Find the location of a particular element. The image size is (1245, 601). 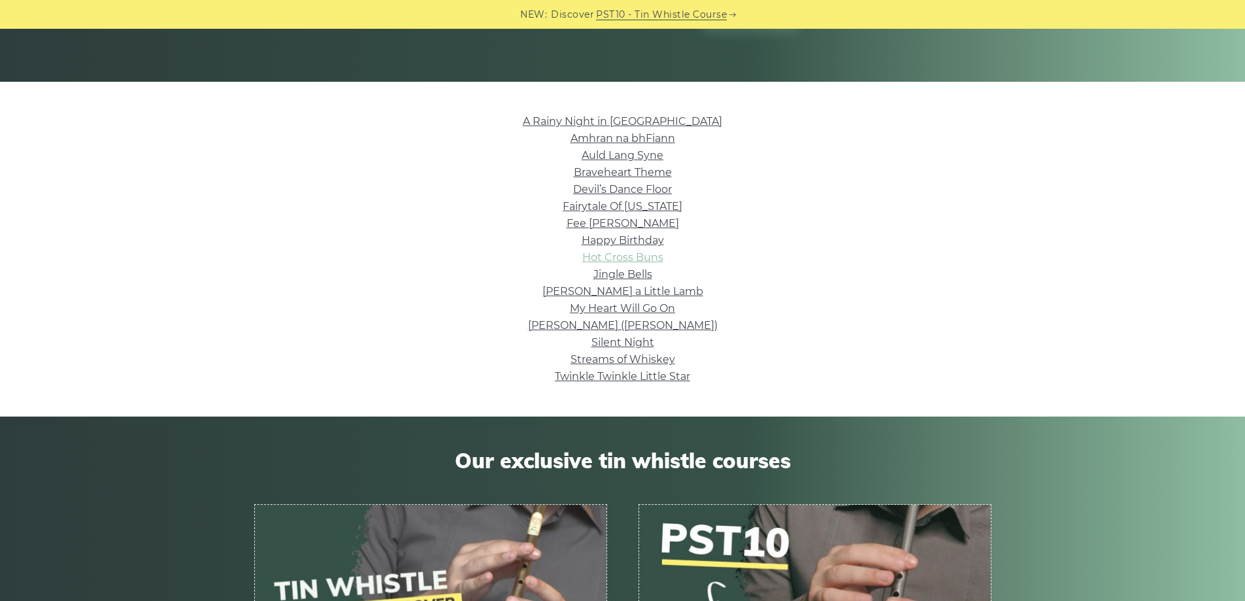

a: Twinkle Twinkle Little Star is located at coordinates (622, 376).